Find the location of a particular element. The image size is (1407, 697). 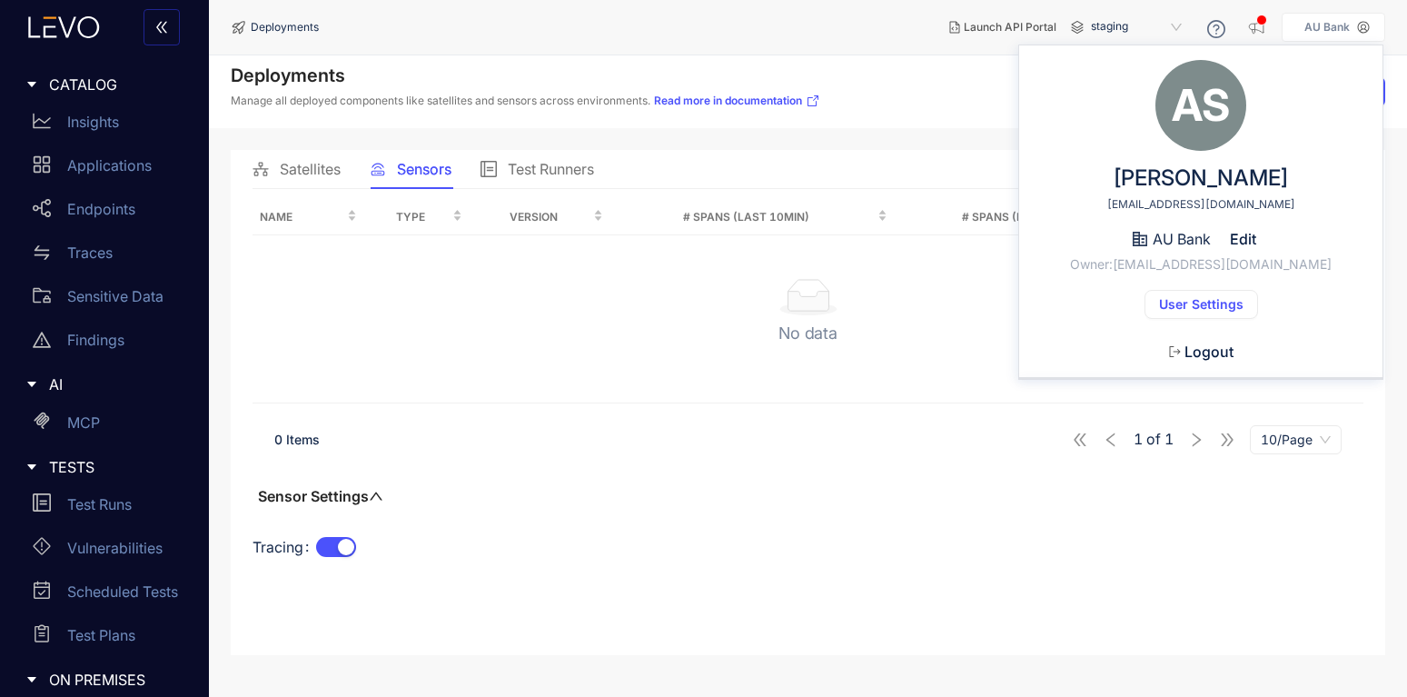

span: Version is located at coordinates (533, 217).